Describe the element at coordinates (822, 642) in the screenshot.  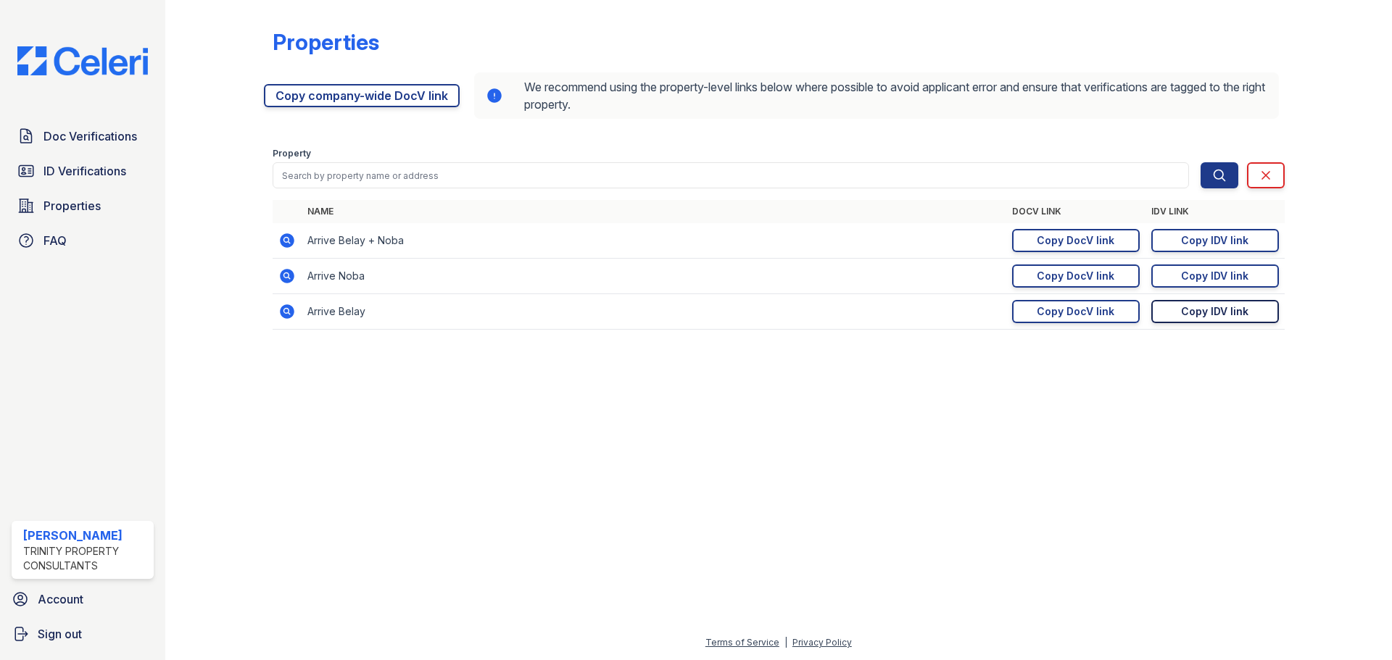
I see `a: Privacy Policy` at that location.